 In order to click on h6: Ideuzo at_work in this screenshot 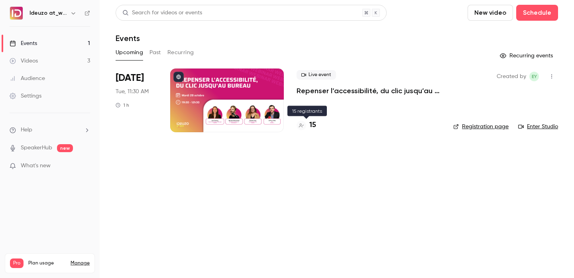, I will do `click(48, 13)`.